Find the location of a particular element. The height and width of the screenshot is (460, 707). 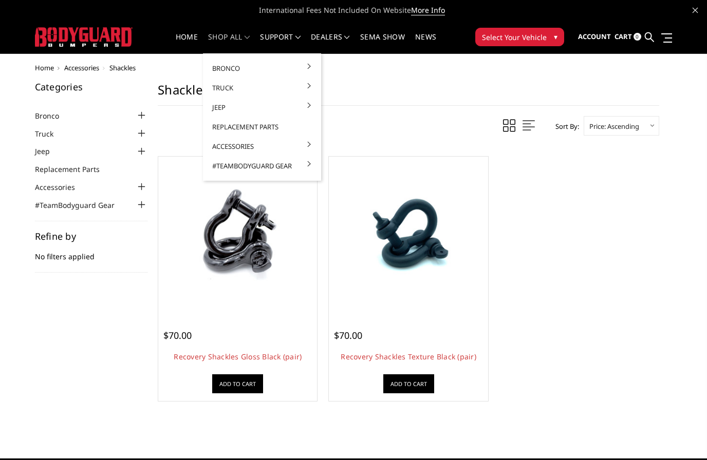

a: More Info is located at coordinates (428, 10).